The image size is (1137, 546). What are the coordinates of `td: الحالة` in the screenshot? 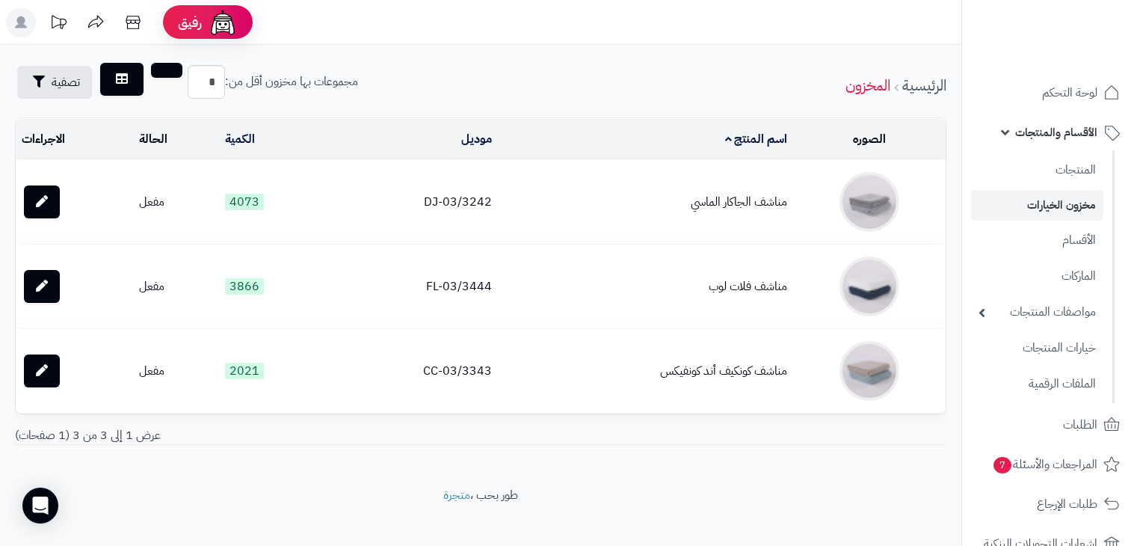 It's located at (176, 139).